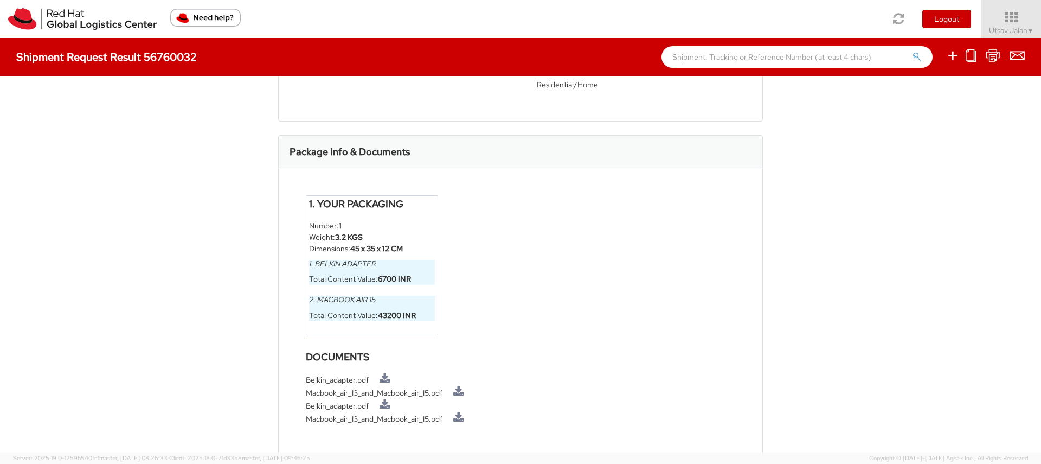  I want to click on span: Client: 2025.18.0-71d3358, so click(240, 458).